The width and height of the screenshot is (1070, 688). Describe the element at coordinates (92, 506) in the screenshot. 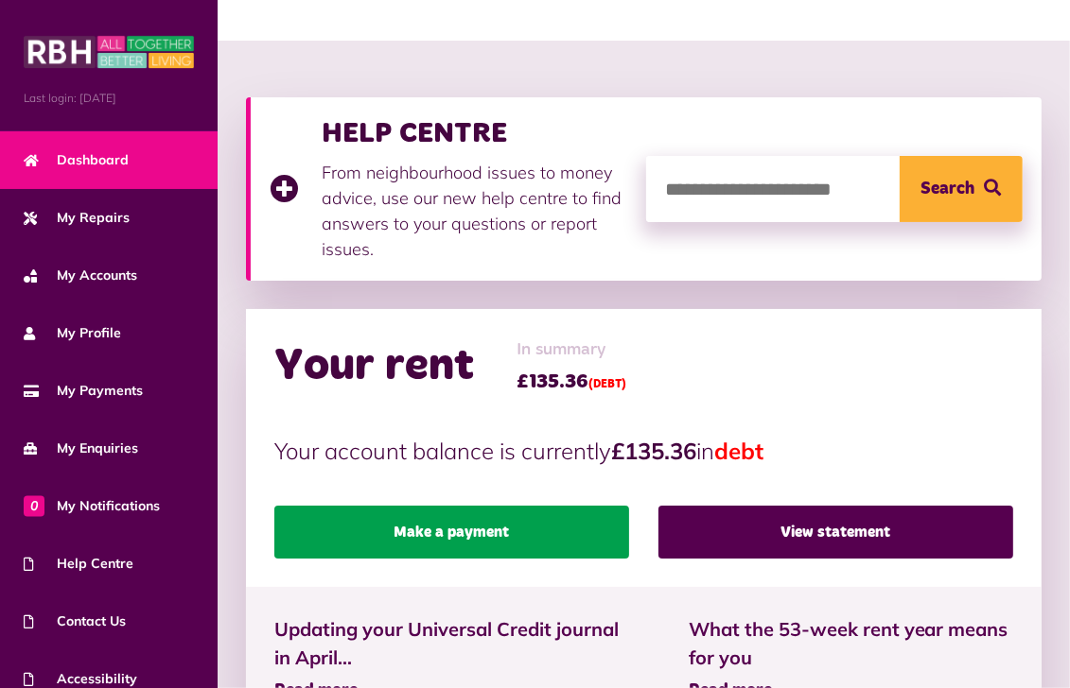

I see `span: My Notifications` at that location.